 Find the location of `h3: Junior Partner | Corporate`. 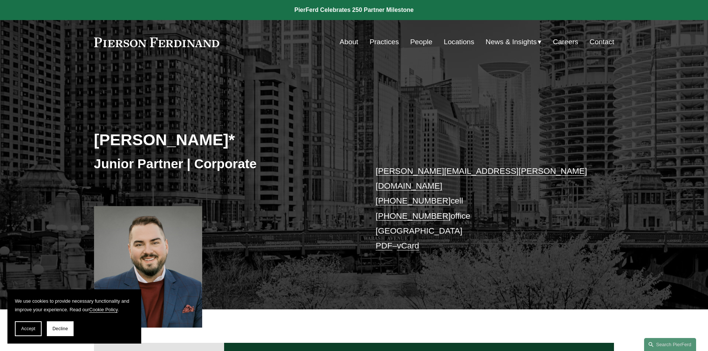

h3: Junior Partner | Corporate is located at coordinates (224, 164).